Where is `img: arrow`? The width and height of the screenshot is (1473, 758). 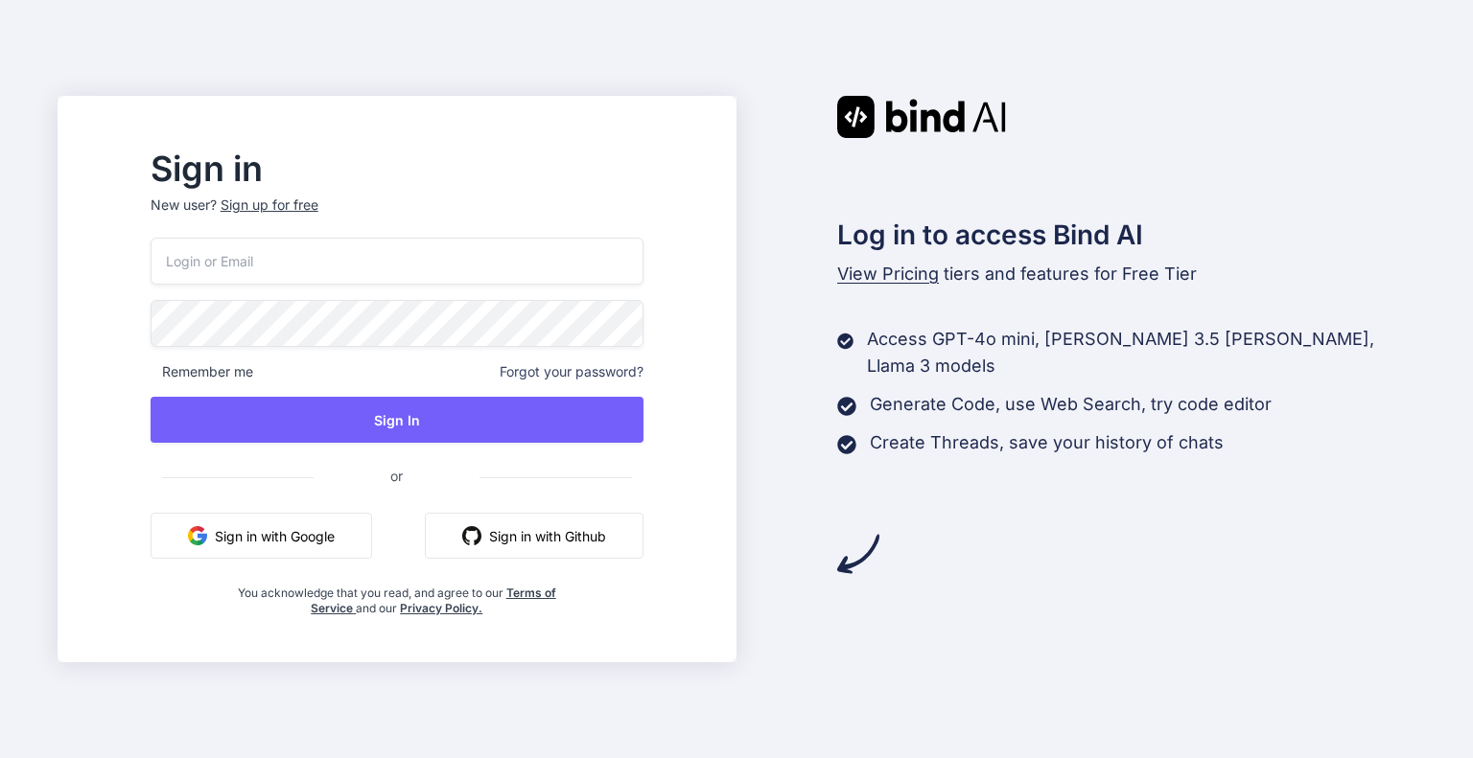 img: arrow is located at coordinates (858, 554).